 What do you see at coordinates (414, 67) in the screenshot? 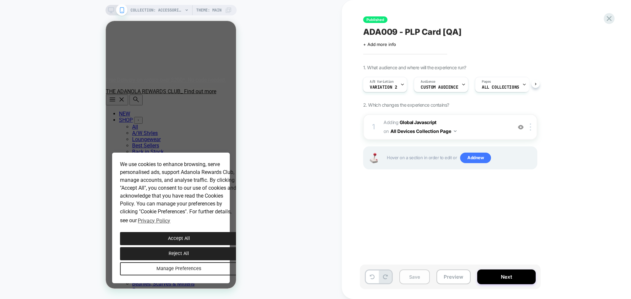
I see `span: 1. What audience and where will the experience run?` at bounding box center [414, 67].